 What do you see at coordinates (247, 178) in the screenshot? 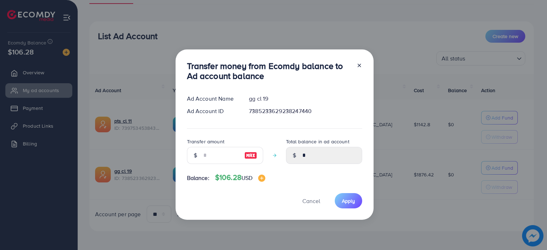
I see `span: USD` at bounding box center [247, 178].